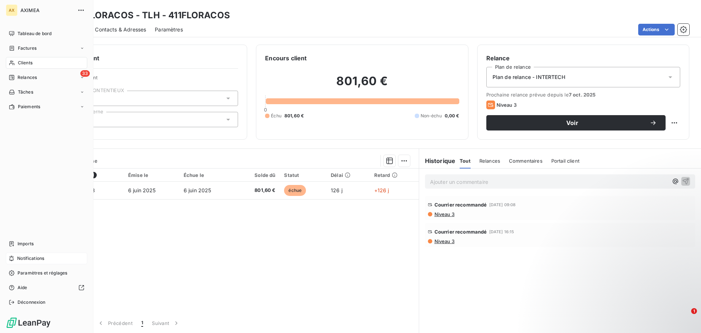 The image size is (701, 333). Describe the element at coordinates (286, 58) in the screenshot. I see `h6: Encours client` at that location.